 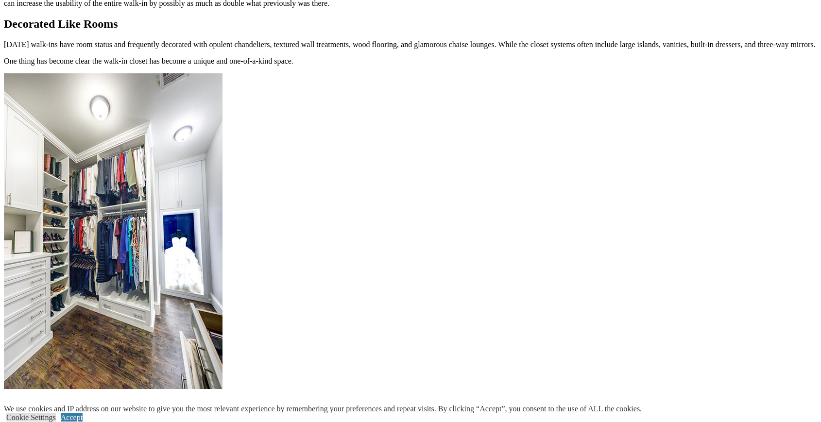 I want to click on div: We use cookies and IP address on our website to give you the most relevant experience by remember..., so click(x=322, y=409).